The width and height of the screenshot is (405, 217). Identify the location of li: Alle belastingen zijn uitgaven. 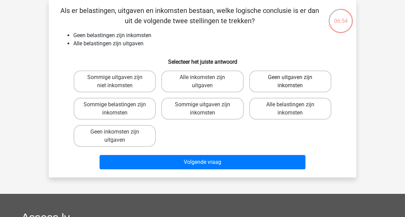
(210, 44).